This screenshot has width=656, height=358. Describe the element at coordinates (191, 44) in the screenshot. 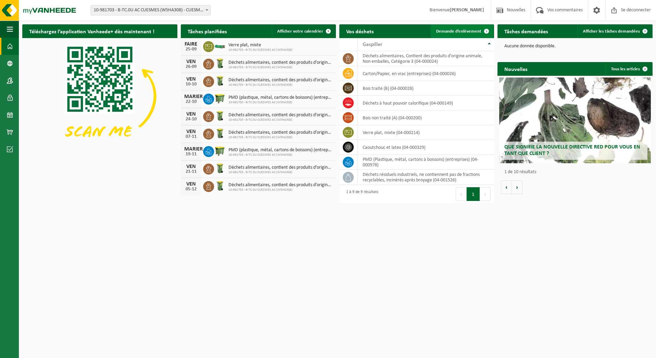

I see `div: FAIRE` at that location.